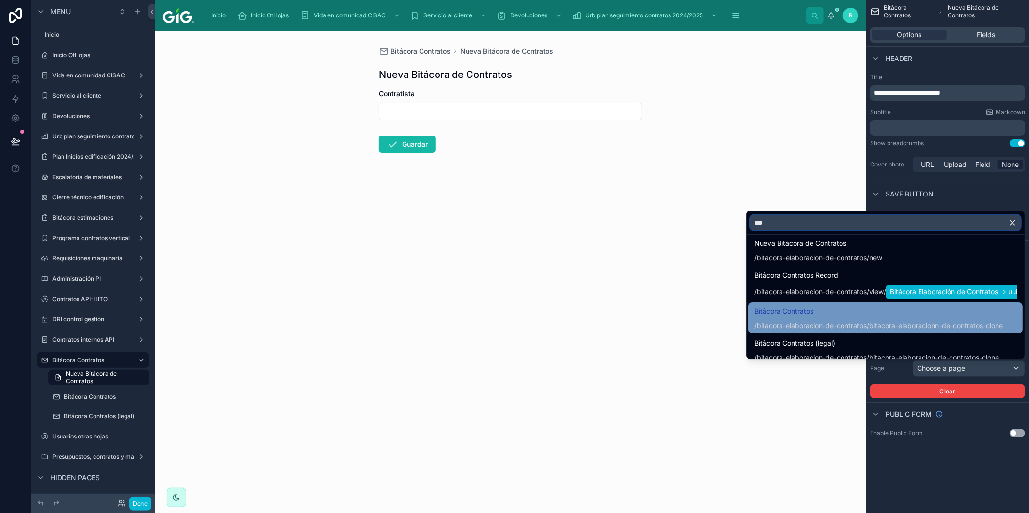 The width and height of the screenshot is (1029, 513). I want to click on span: Bitácora Contratos Record, so click(885, 276).